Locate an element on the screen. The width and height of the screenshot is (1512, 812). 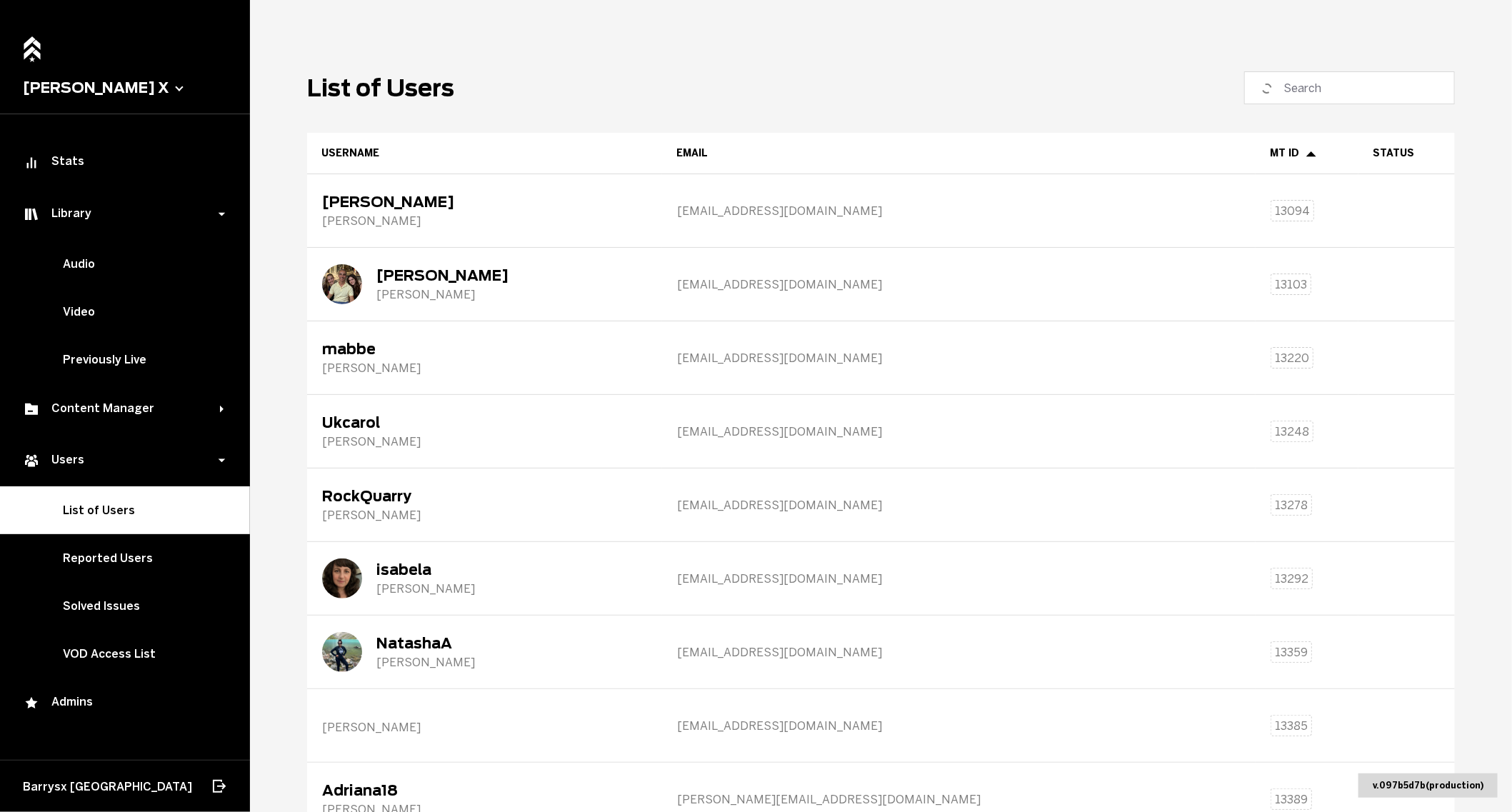
span: 13385 is located at coordinates (1291, 726).